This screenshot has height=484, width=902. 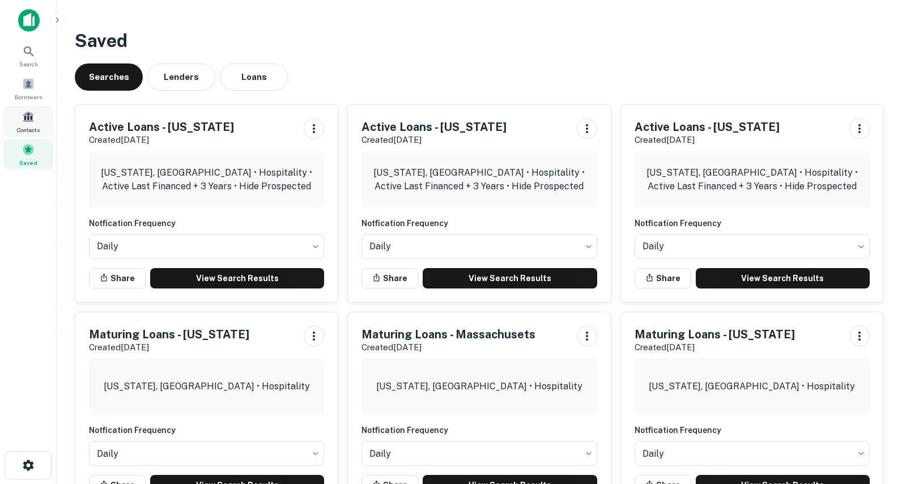 I want to click on a: Contacts, so click(x=28, y=121).